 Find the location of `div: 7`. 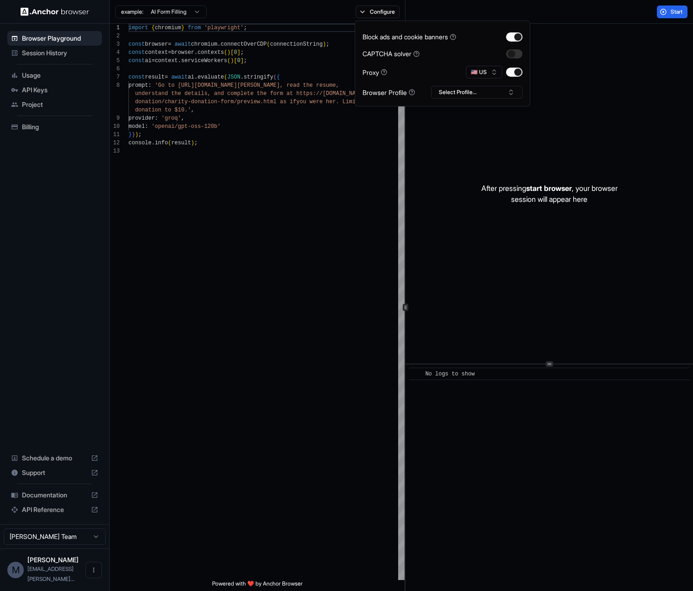

div: 7 is located at coordinates (115, 77).